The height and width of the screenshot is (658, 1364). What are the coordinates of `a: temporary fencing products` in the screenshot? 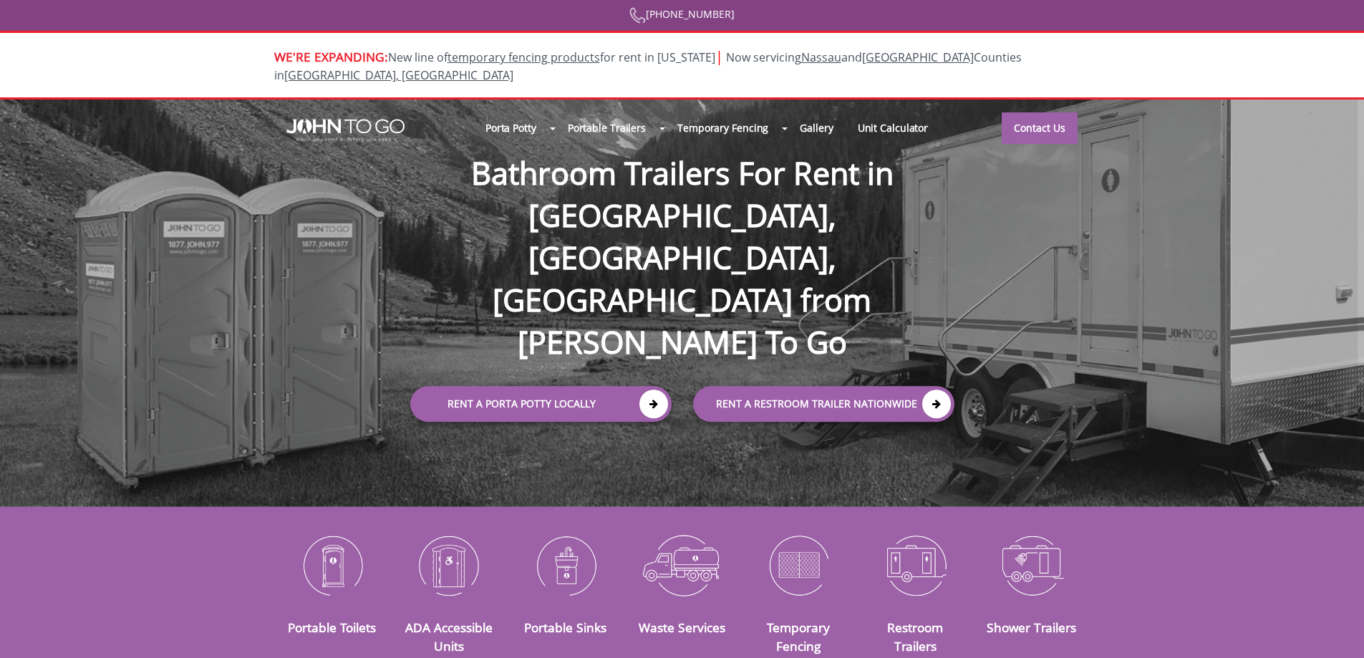 It's located at (524, 57).